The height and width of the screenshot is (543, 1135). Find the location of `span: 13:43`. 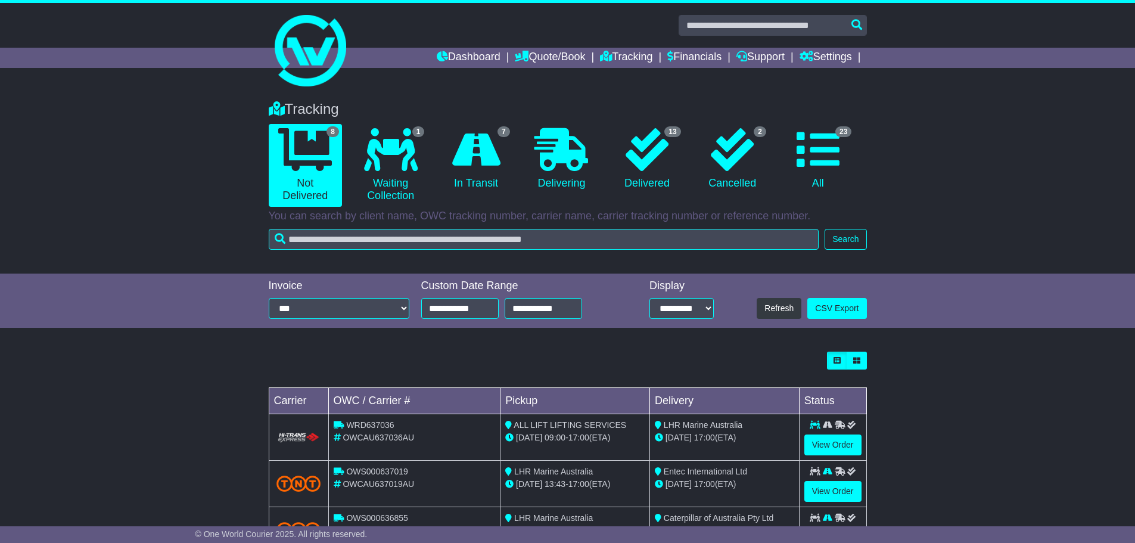

span: 13:43 is located at coordinates (555, 484).